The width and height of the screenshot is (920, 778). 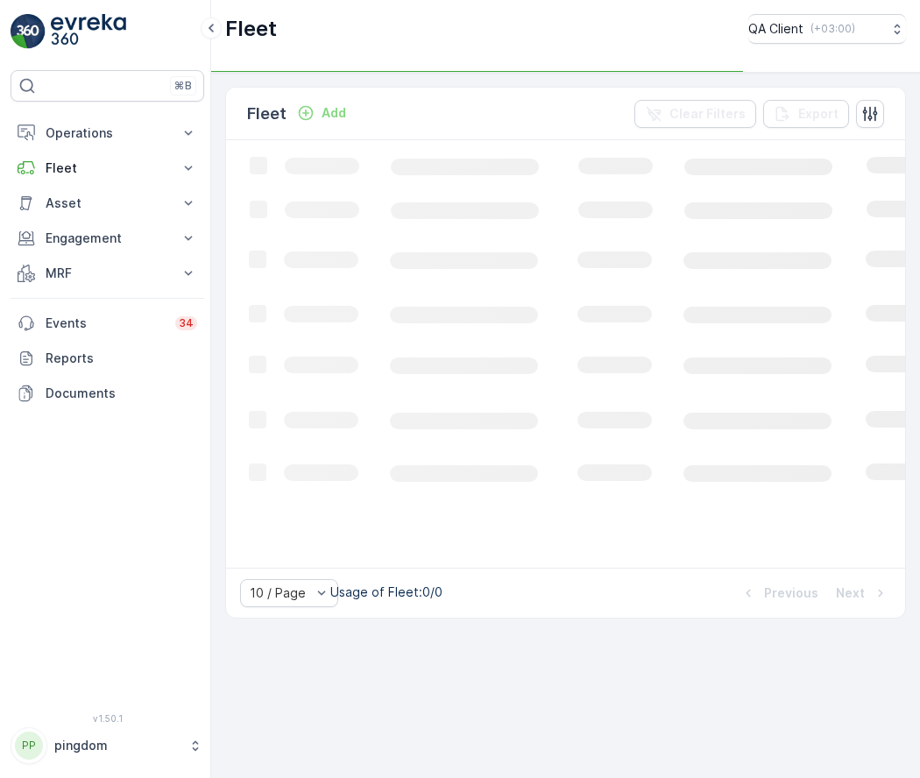 I want to click on div: PP, so click(x=29, y=746).